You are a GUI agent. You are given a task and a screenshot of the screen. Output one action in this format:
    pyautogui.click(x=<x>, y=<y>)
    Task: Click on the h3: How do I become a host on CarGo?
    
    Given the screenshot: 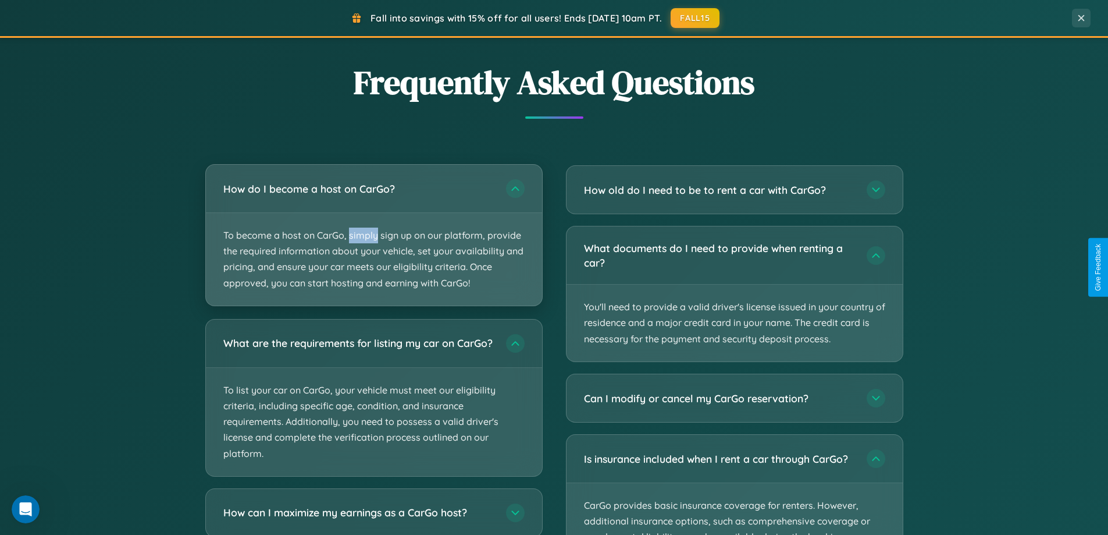 What is the action you would take?
    pyautogui.click(x=359, y=189)
    